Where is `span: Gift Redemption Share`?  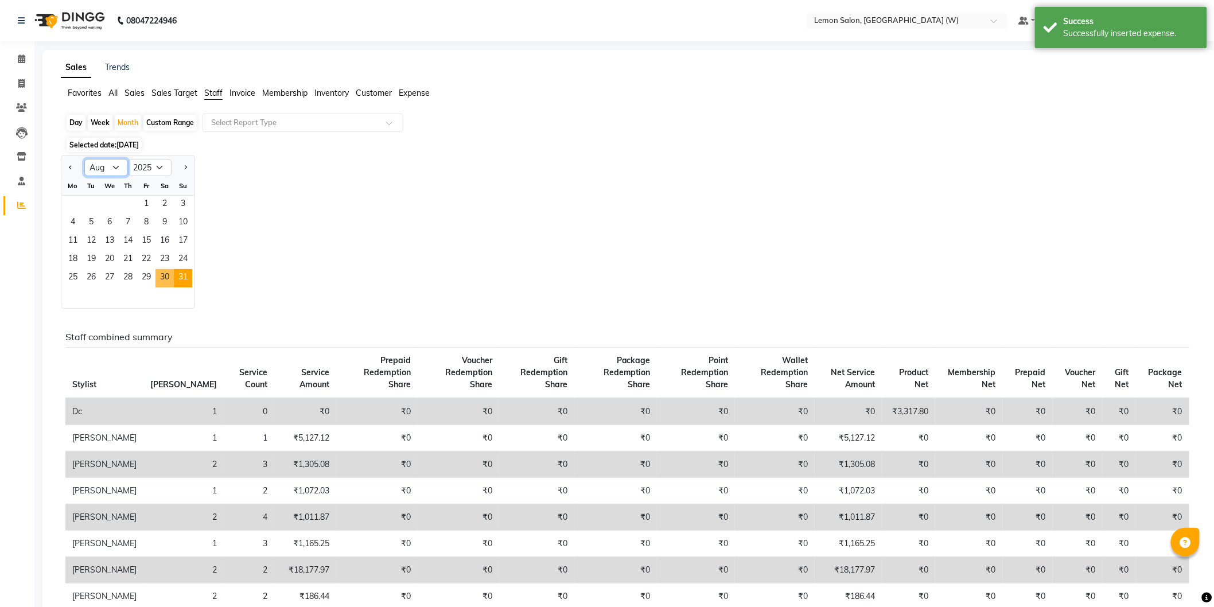
span: Gift Redemption Share is located at coordinates (544, 372).